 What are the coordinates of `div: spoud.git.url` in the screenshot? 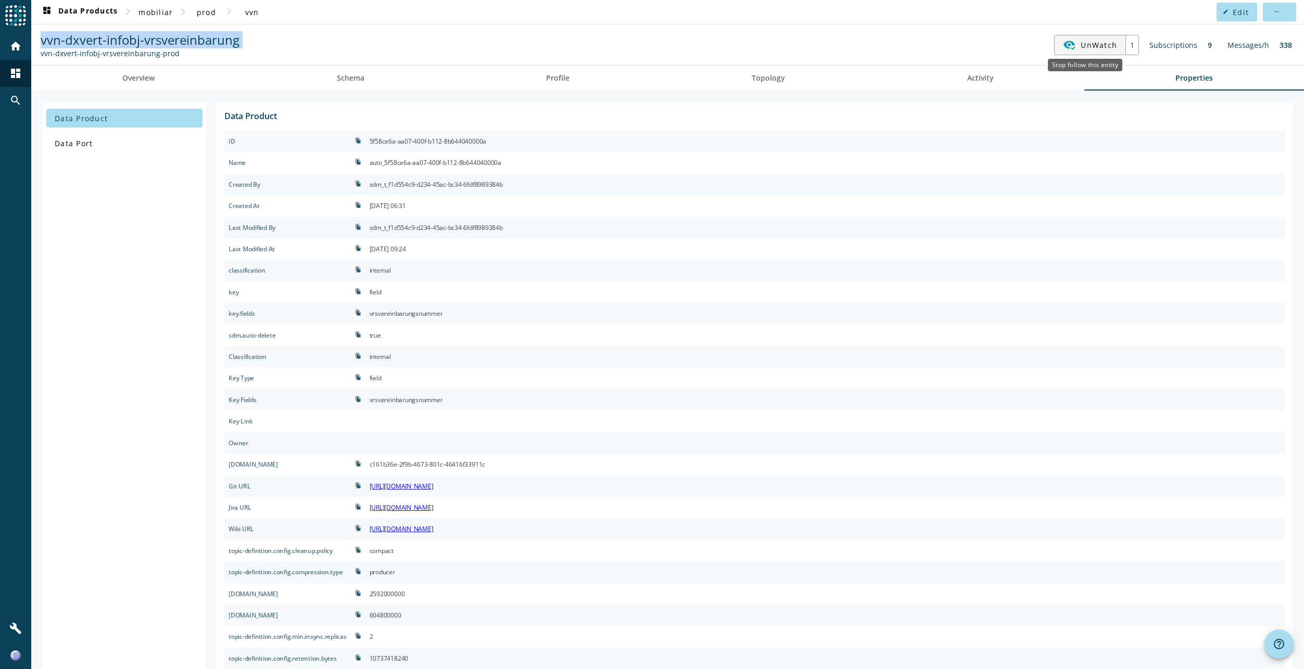 It's located at (287, 486).